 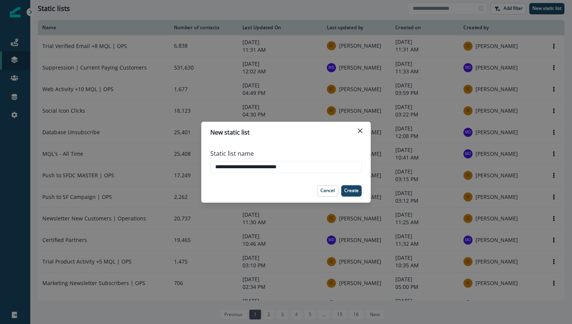 What do you see at coordinates (232, 154) in the screenshot?
I see `p: Static list name` at bounding box center [232, 154].